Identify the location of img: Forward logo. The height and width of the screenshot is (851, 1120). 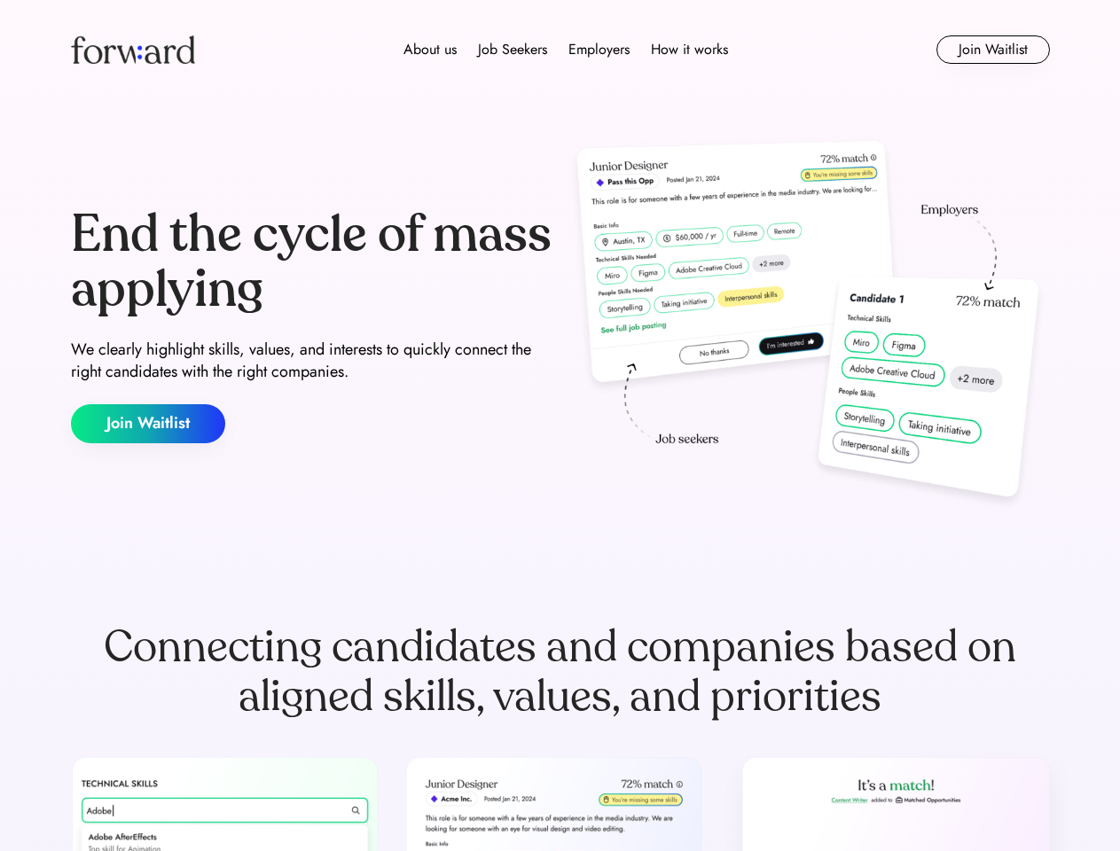
(133, 50).